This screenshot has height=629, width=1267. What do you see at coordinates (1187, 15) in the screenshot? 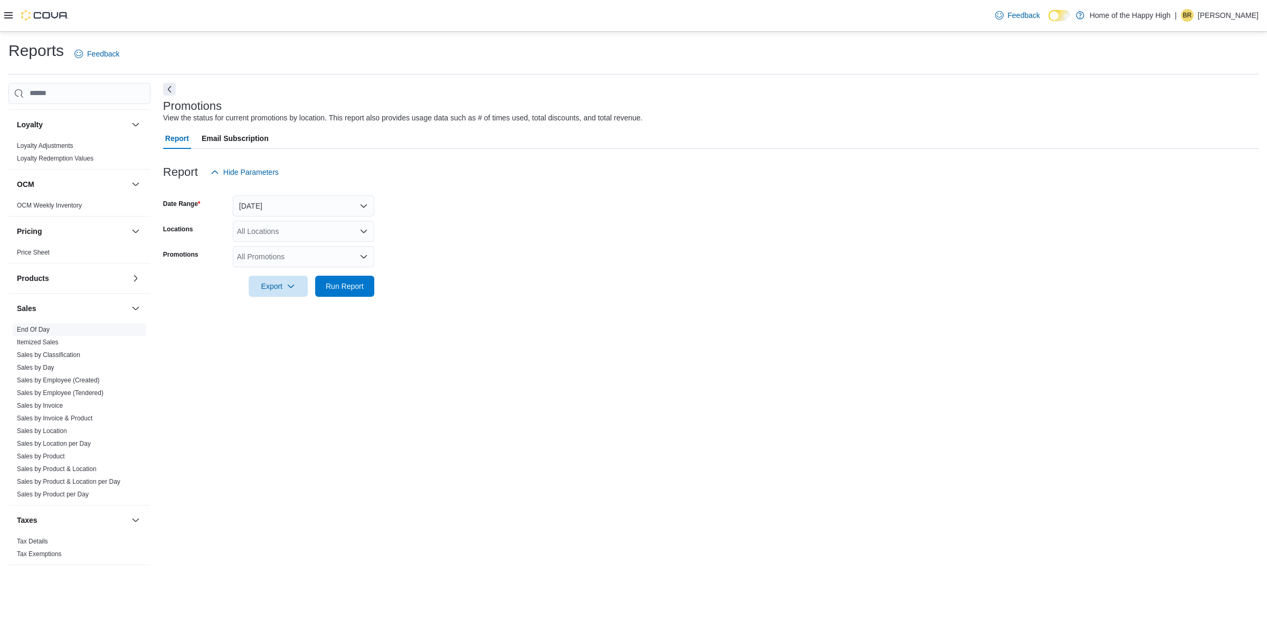
I see `span: BR` at bounding box center [1187, 15].